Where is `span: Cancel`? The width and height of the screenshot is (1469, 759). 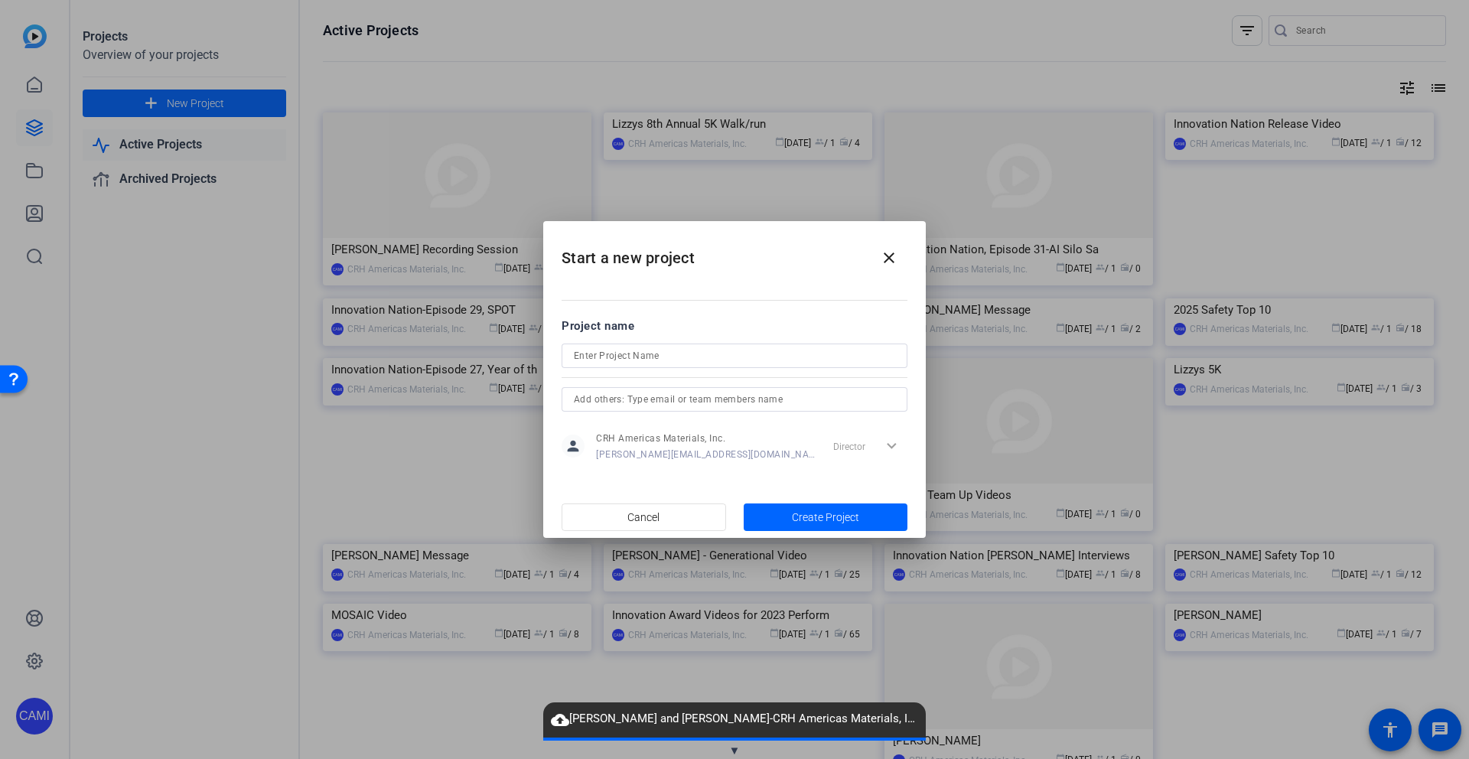 span: Cancel is located at coordinates (643, 517).